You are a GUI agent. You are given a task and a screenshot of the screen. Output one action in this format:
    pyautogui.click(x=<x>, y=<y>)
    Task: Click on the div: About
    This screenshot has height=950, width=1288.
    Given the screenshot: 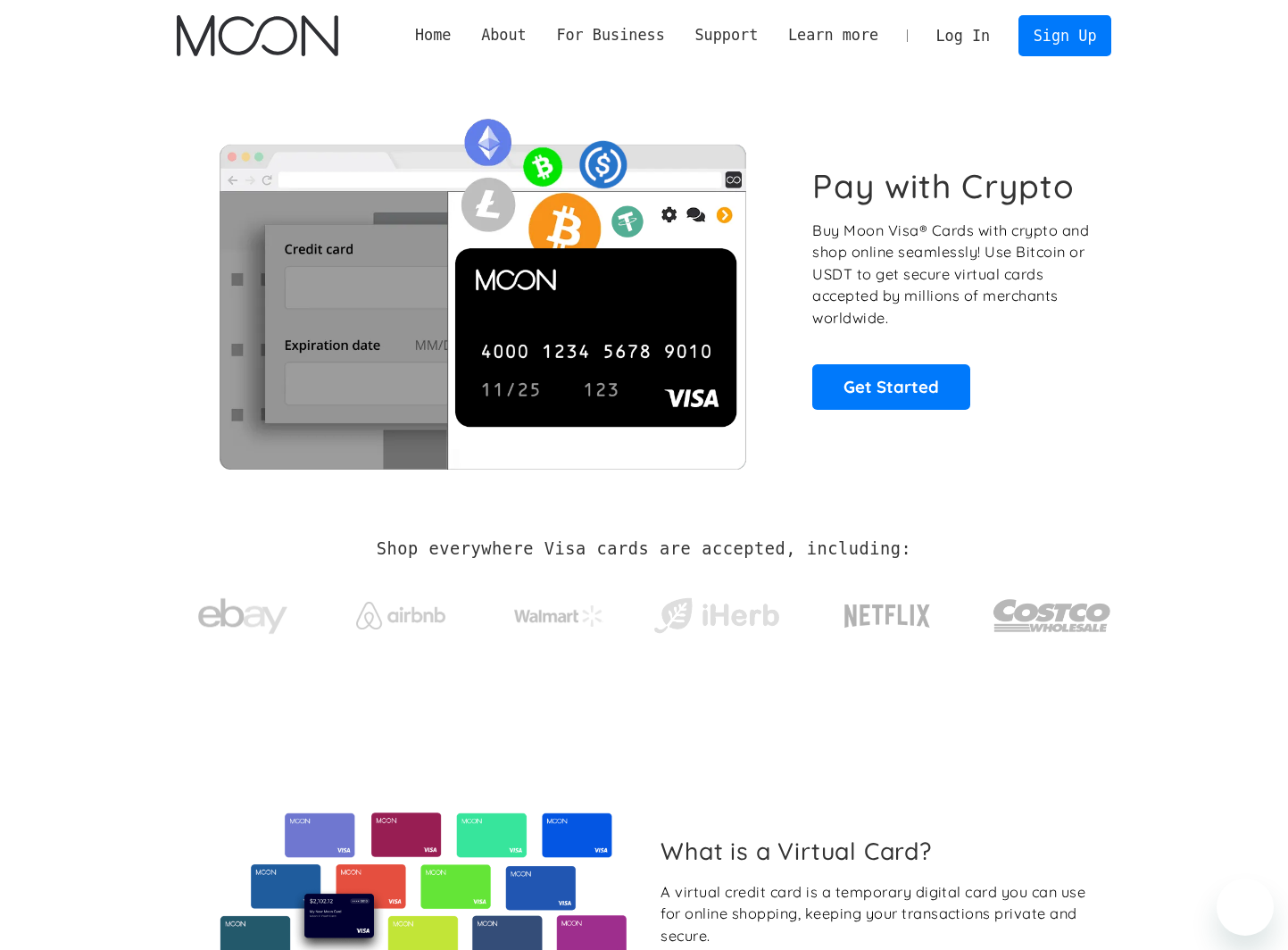 What is the action you would take?
    pyautogui.click(x=503, y=35)
    